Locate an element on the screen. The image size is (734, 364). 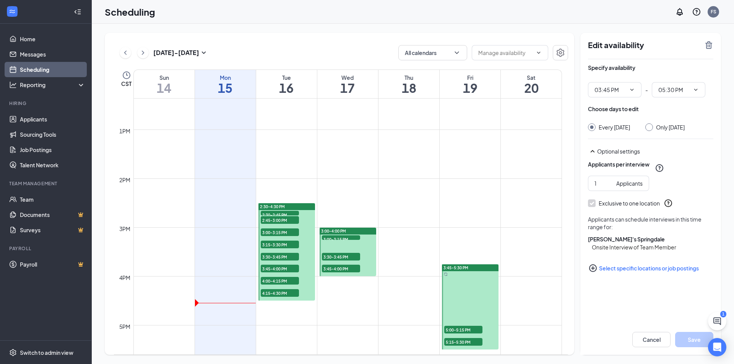
a: Scheduling is located at coordinates (52, 70).